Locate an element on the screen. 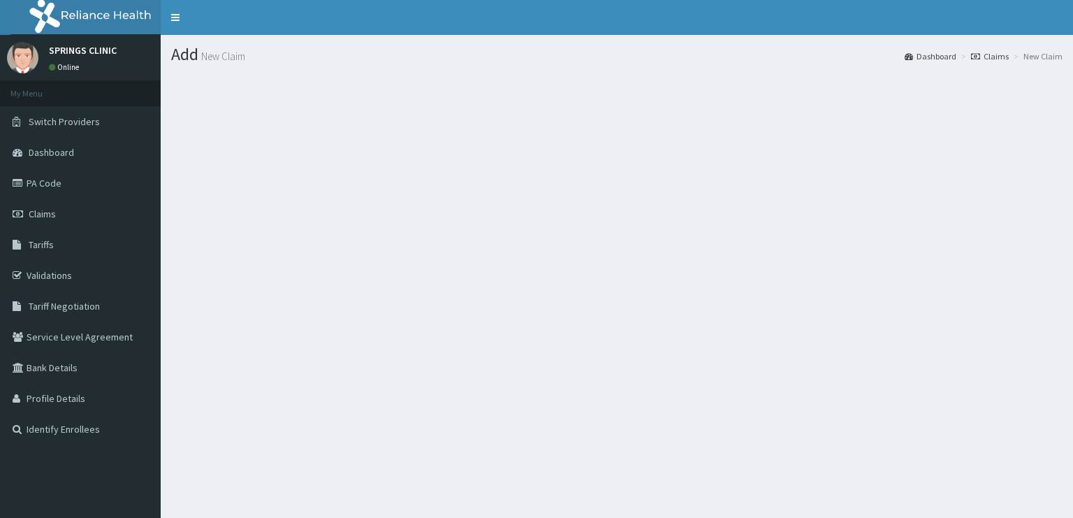 This screenshot has height=518, width=1073. a: Claims is located at coordinates (990, 56).